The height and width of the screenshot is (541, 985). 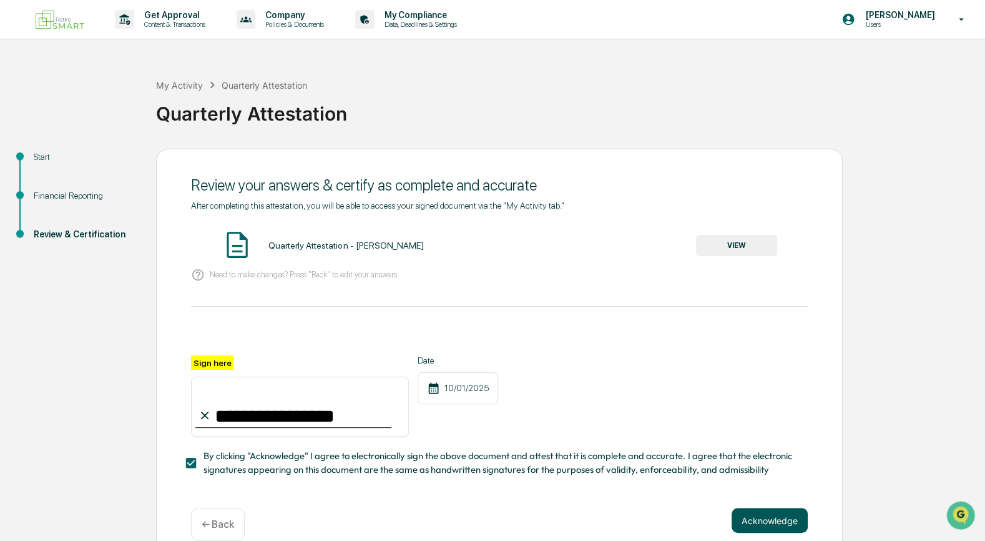 What do you see at coordinates (137, 216) in the screenshot?
I see `span: Pylon` at bounding box center [137, 216].